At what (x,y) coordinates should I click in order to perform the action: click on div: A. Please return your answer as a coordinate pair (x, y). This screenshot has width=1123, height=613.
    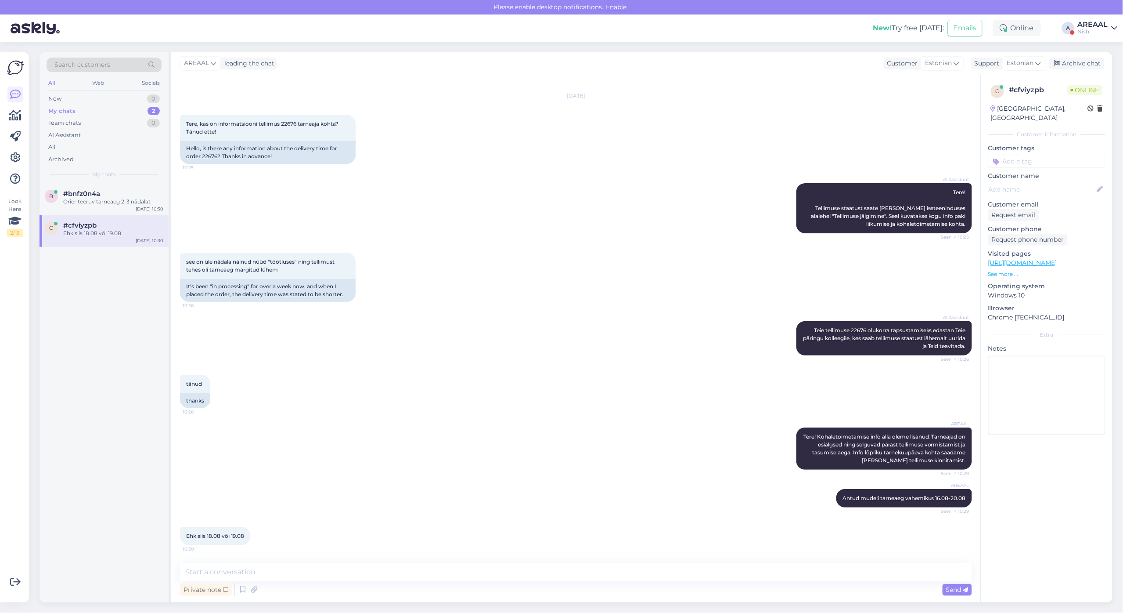
    Looking at the image, I should click on (1068, 28).